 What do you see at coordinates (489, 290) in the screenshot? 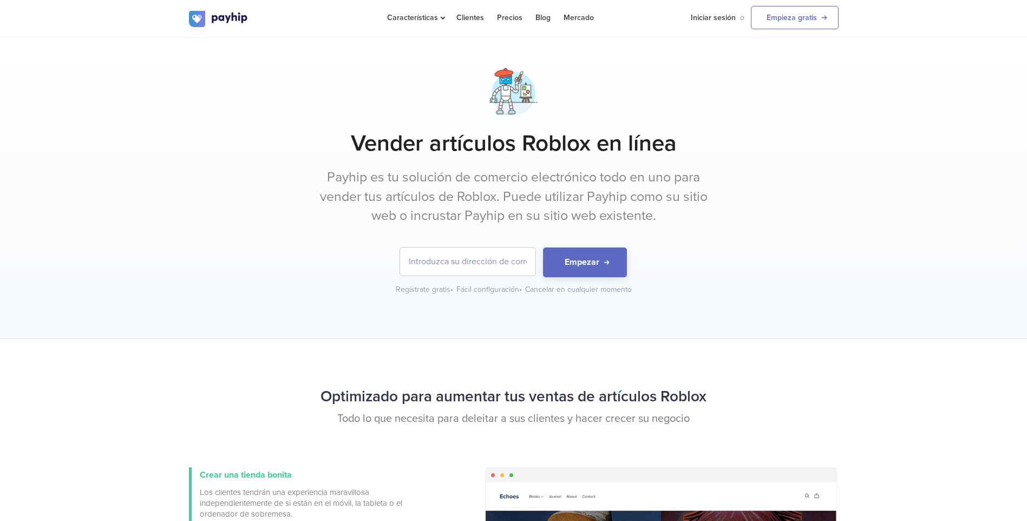
I see `div: Fácil configuración` at bounding box center [489, 290].